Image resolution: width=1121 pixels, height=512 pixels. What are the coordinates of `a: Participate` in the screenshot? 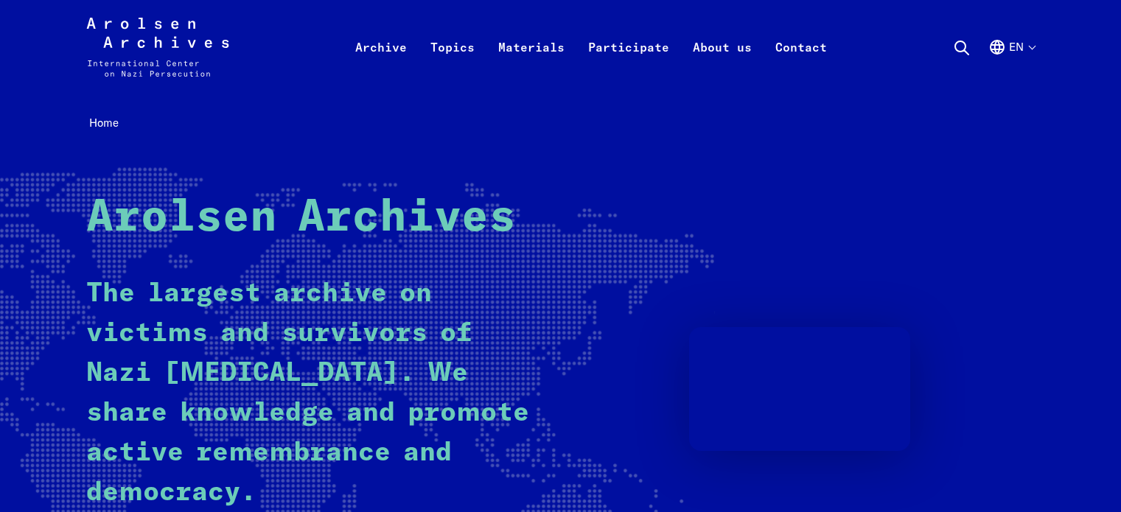 It's located at (628, 65).